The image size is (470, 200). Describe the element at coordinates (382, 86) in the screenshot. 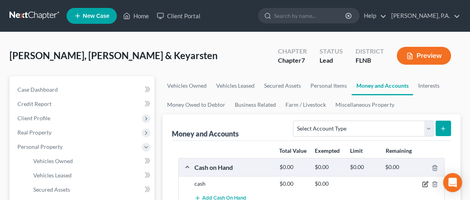

I see `a: Money and Accounts` at that location.